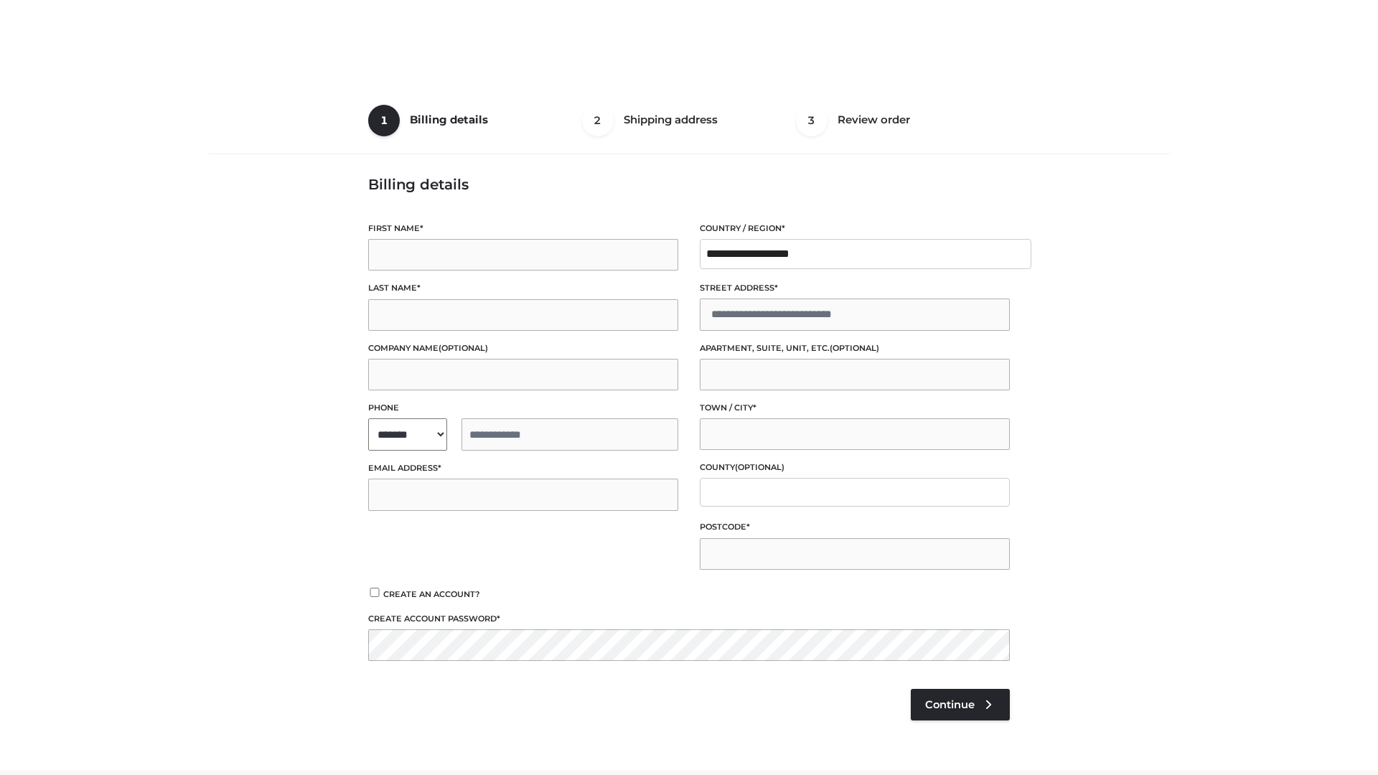 This screenshot has height=775, width=1378. I want to click on h3: Billing details, so click(689, 184).